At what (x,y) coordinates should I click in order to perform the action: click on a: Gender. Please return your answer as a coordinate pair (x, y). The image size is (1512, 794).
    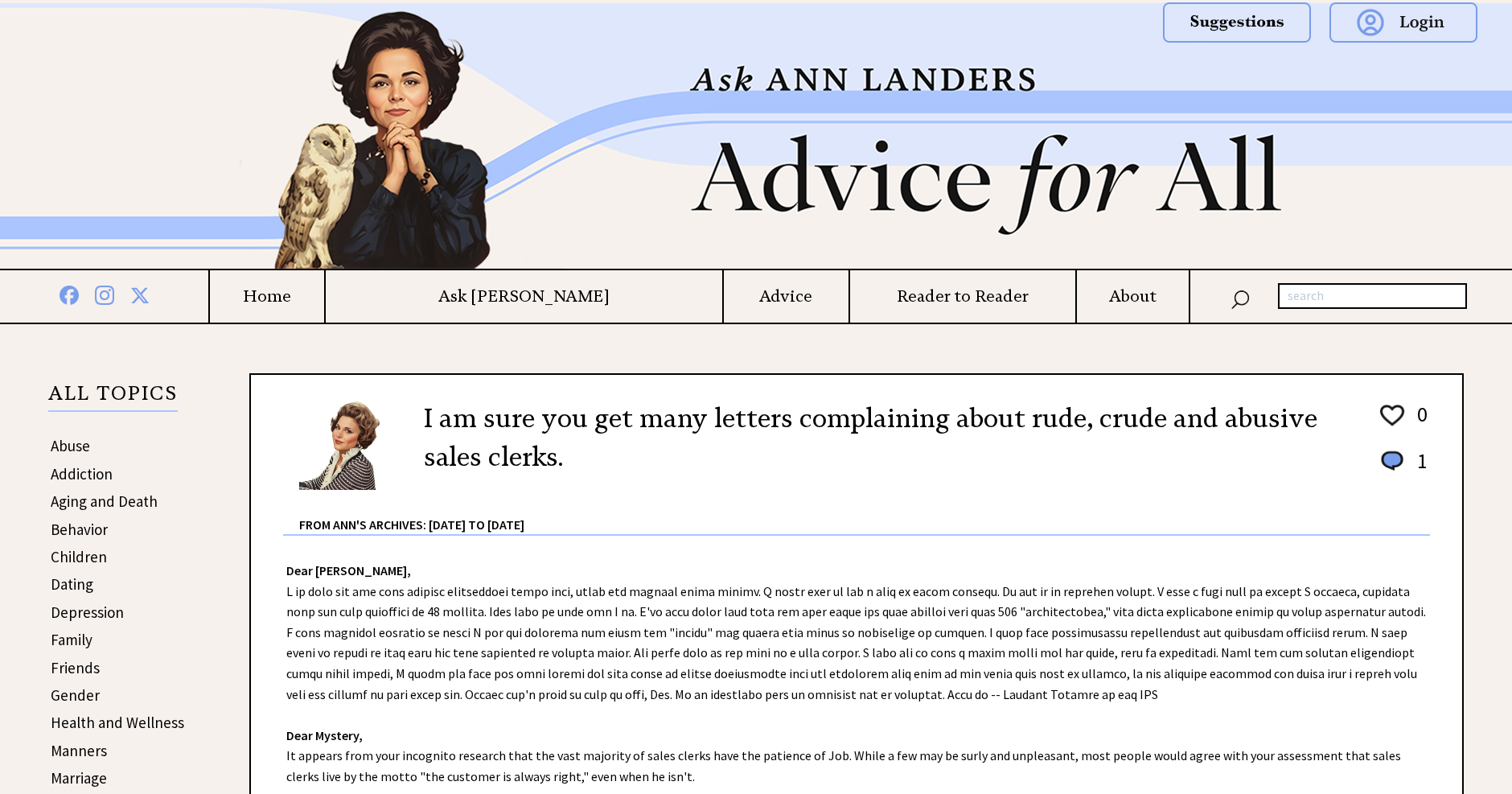
    Looking at the image, I should click on (75, 695).